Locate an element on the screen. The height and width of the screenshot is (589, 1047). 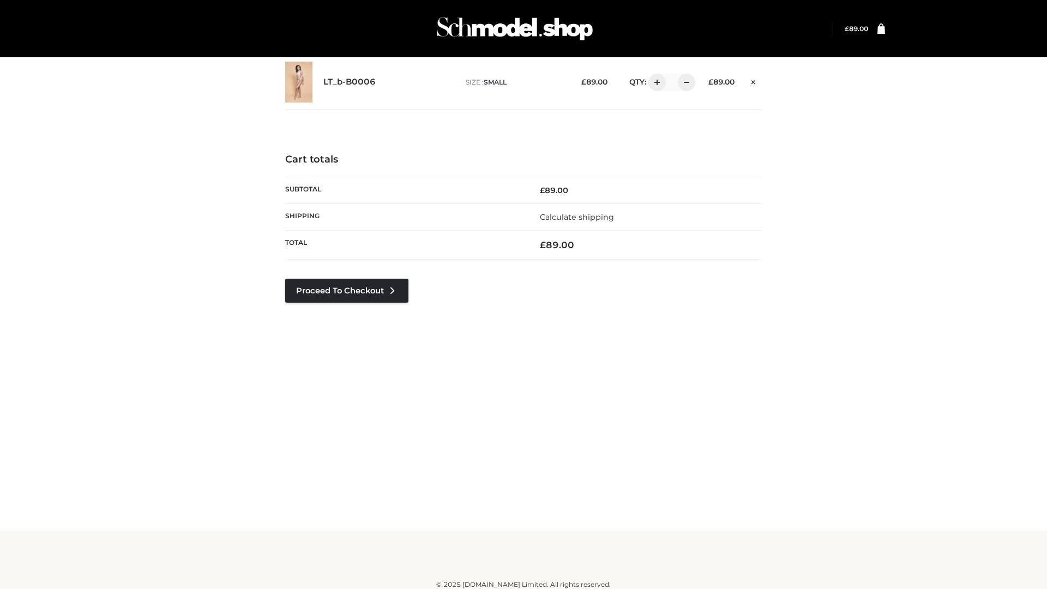
a: LT_b-B0006 is located at coordinates (350, 82).